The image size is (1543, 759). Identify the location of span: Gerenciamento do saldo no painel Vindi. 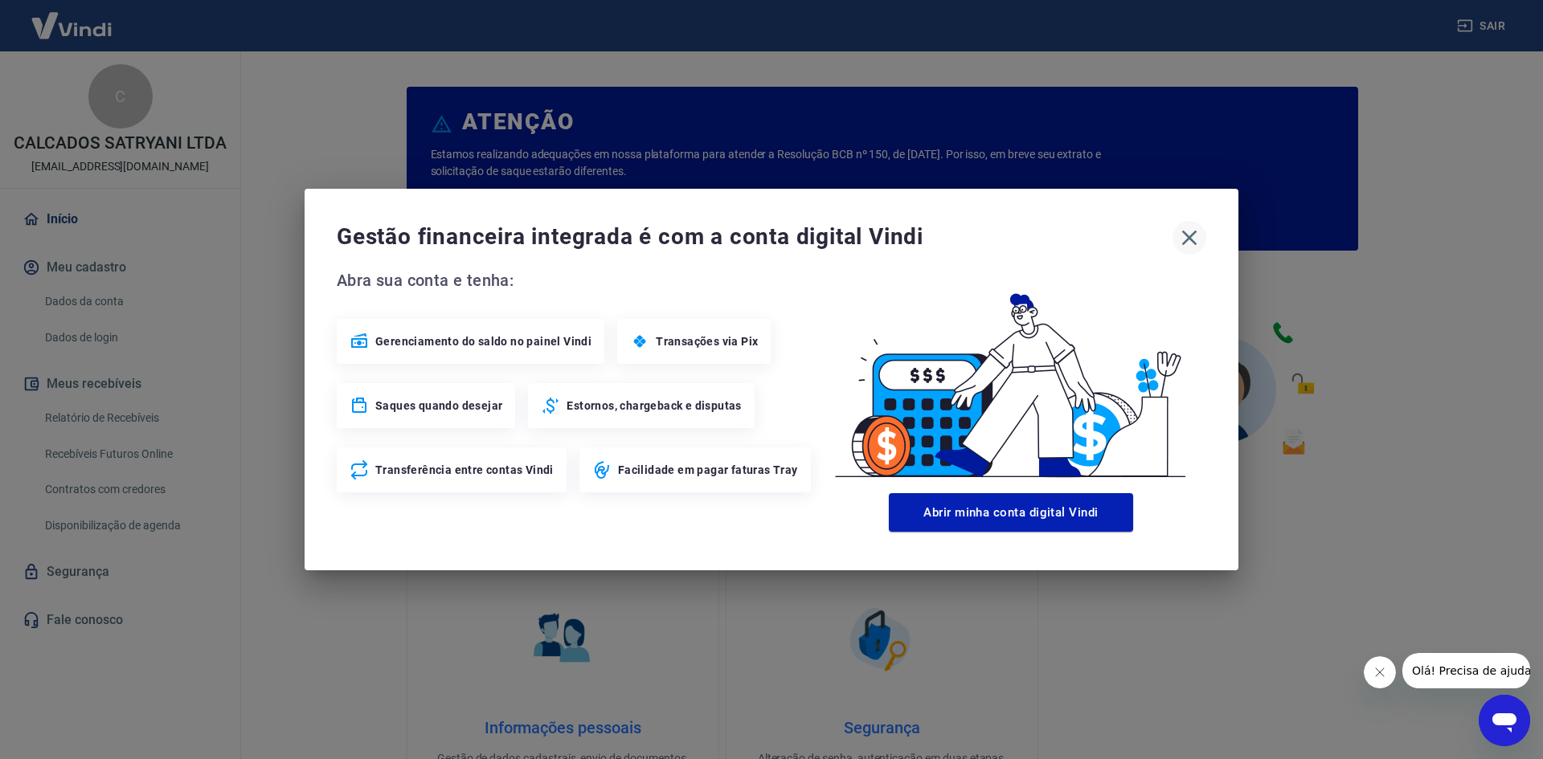
(483, 342).